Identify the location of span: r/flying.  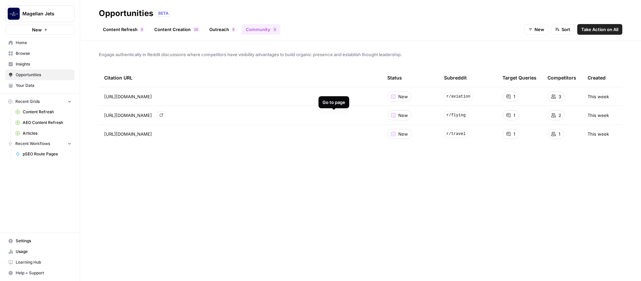
(456, 115).